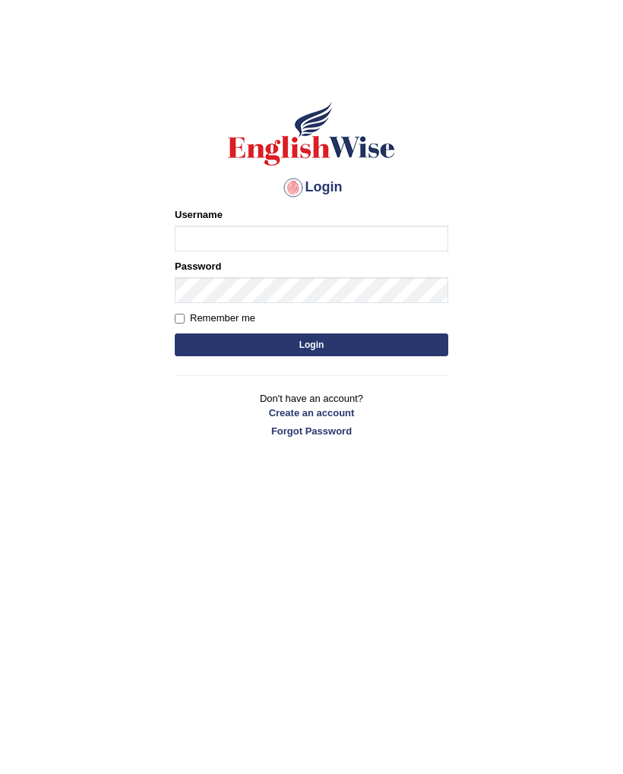  What do you see at coordinates (198, 266) in the screenshot?
I see `label: Password` at bounding box center [198, 266].